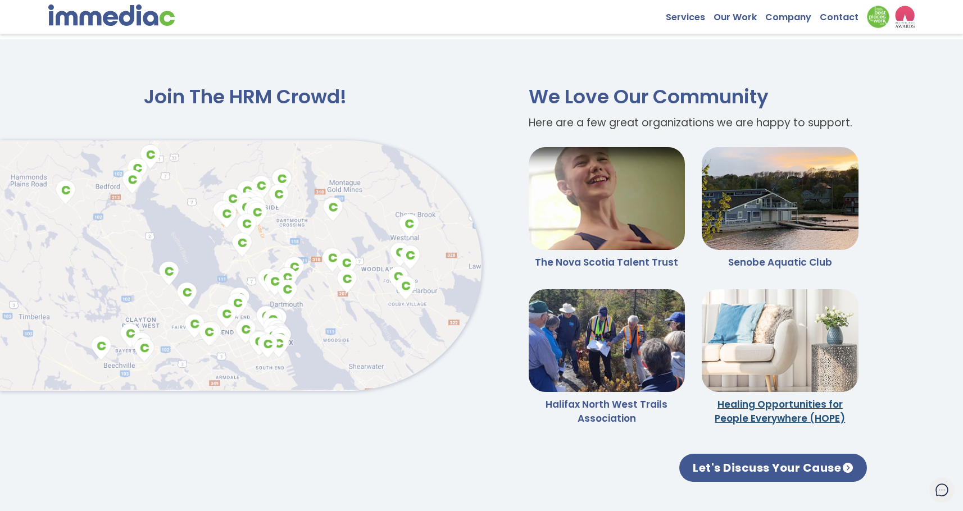 This screenshot has height=511, width=963. I want to click on a: Our Work, so click(739, 14).